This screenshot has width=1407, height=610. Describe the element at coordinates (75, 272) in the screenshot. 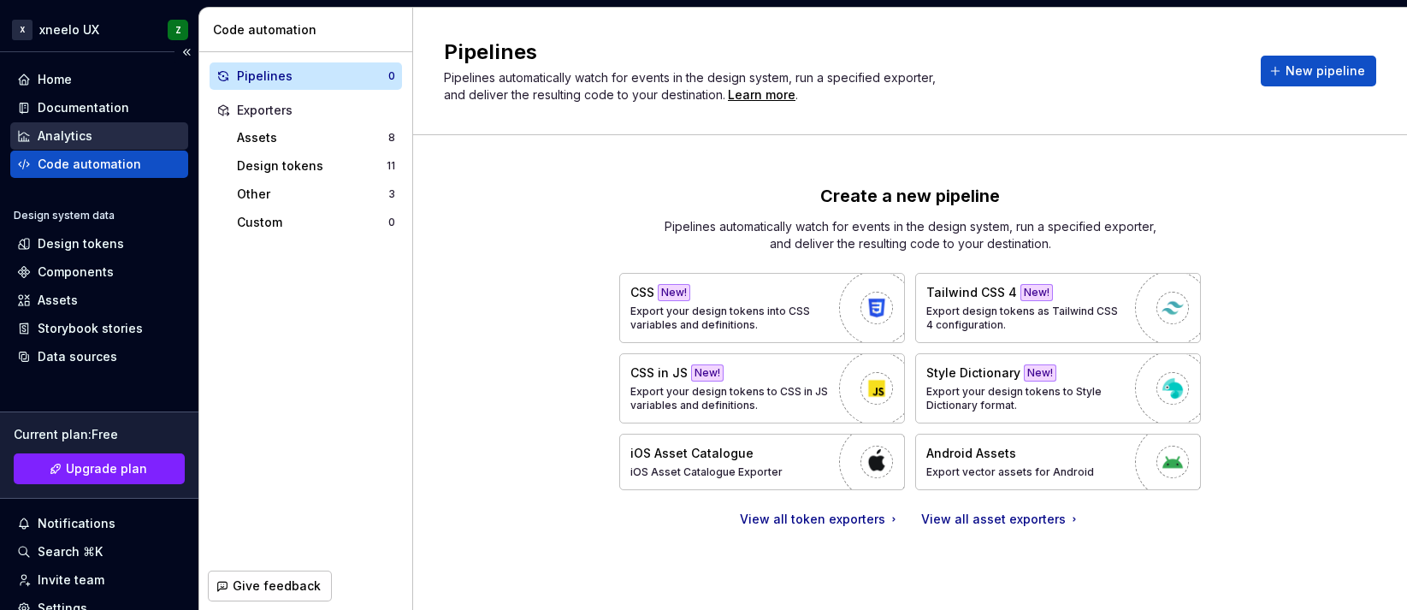

I see `div: Components` at that location.